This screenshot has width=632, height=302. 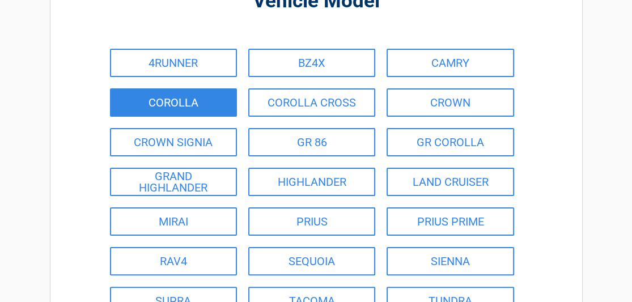 What do you see at coordinates (450, 182) in the screenshot?
I see `a: LAND CRUISER` at bounding box center [450, 182].